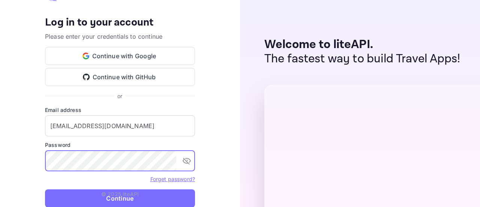  Describe the element at coordinates (120, 96) in the screenshot. I see `p: or` at that location.